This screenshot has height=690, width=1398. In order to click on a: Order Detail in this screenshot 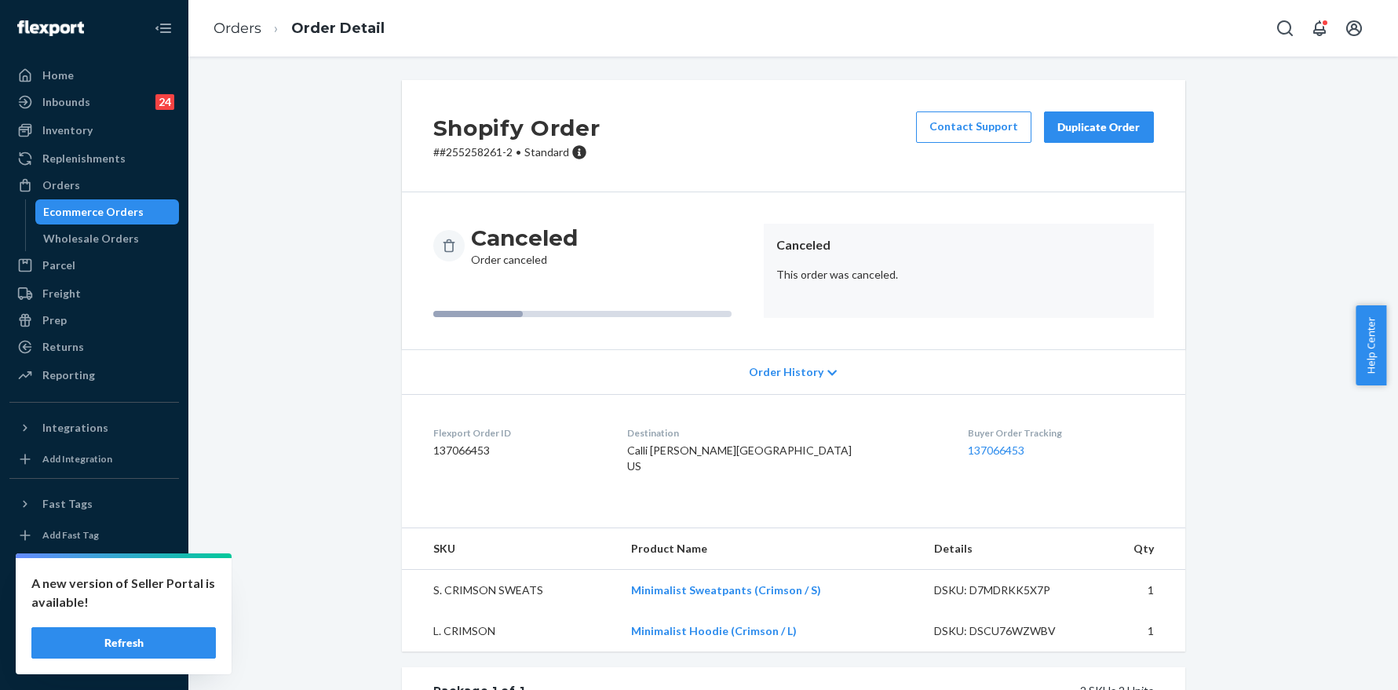, I will do `click(337, 28)`.